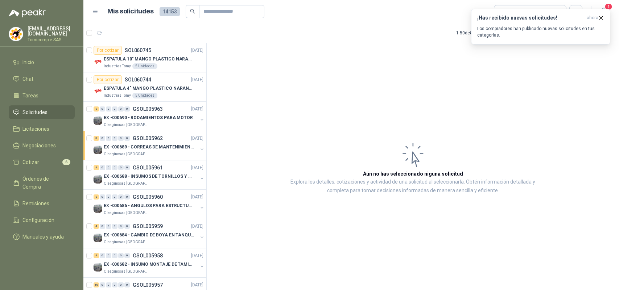 This screenshot has width=619, height=290. What do you see at coordinates (42, 237) in the screenshot?
I see `a: Manuales y ayuda` at bounding box center [42, 237].